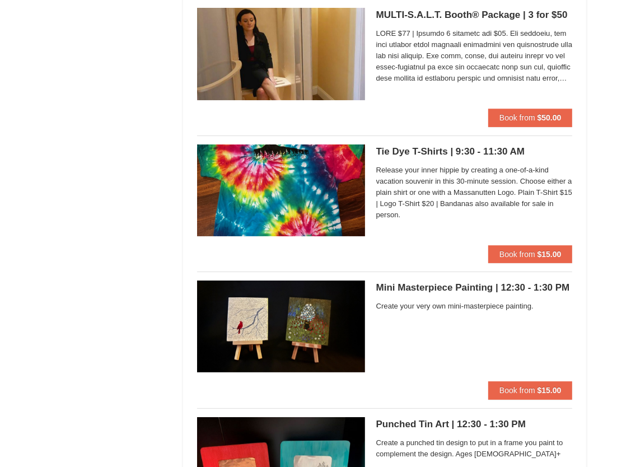 Image resolution: width=631 pixels, height=467 pixels. What do you see at coordinates (281, 190) in the screenshot?
I see `img: 6619869-1512-3c4c33a7.png` at bounding box center [281, 190].